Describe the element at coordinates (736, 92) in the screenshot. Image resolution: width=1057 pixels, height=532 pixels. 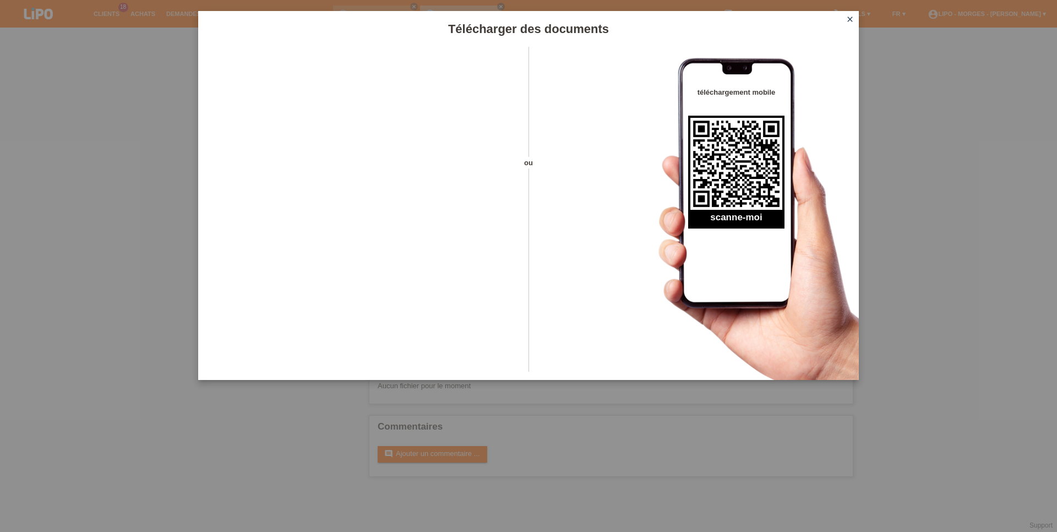
I see `h4: téléchargement mobile` at that location.